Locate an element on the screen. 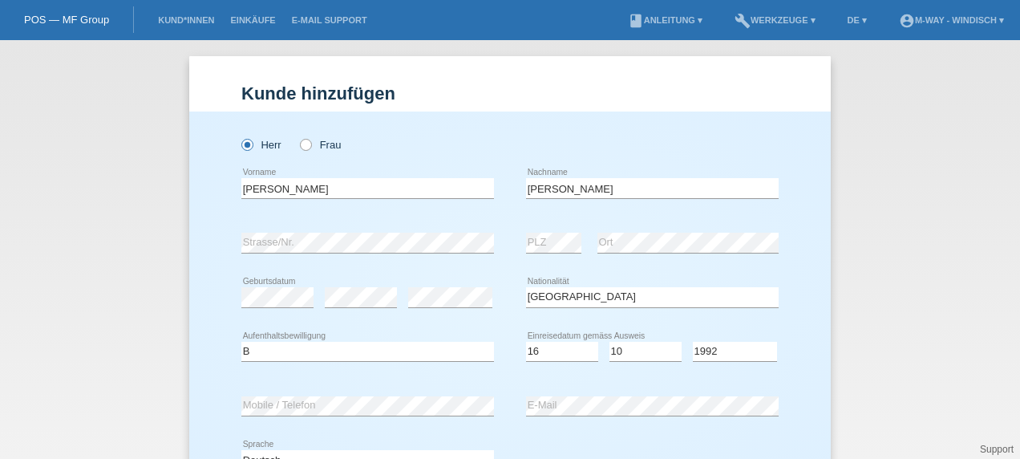 The width and height of the screenshot is (1020, 459). i: book is located at coordinates (636, 21).